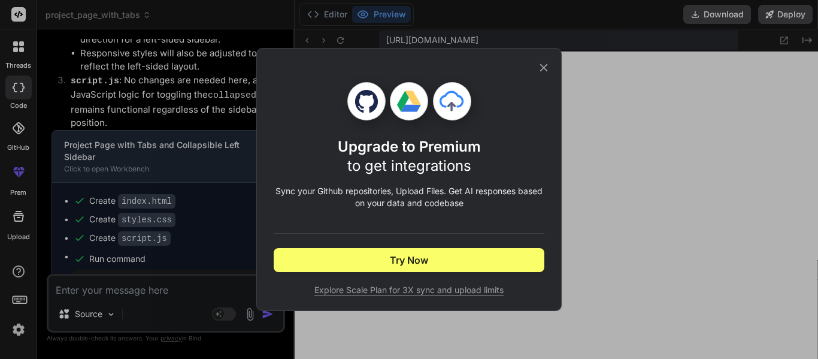  What do you see at coordinates (409, 165) in the screenshot?
I see `span: to get integrations` at bounding box center [409, 165].